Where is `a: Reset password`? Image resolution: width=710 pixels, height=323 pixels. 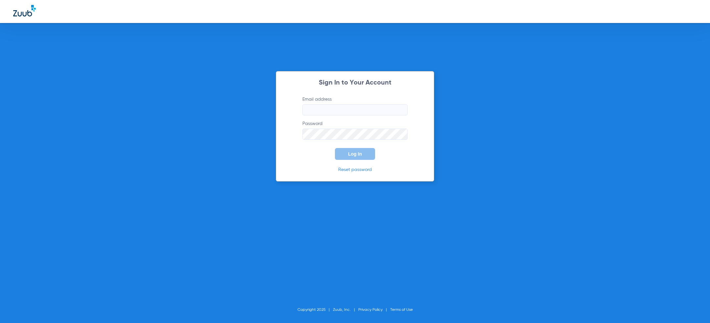
a: Reset password is located at coordinates (355, 170).